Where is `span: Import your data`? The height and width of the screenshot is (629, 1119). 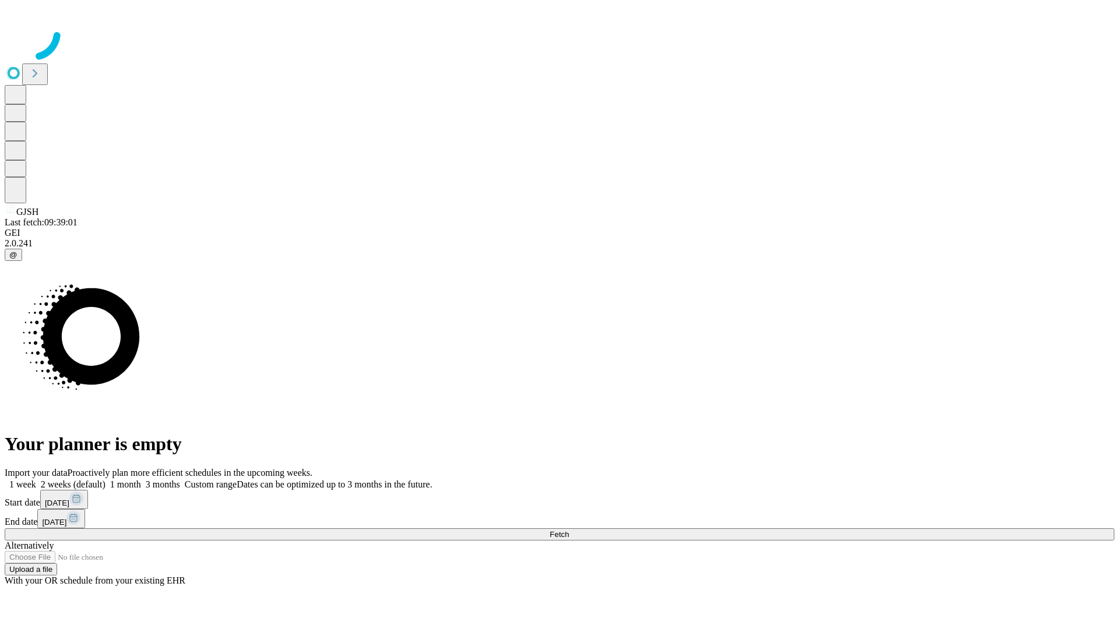 span: Import your data is located at coordinates (36, 473).